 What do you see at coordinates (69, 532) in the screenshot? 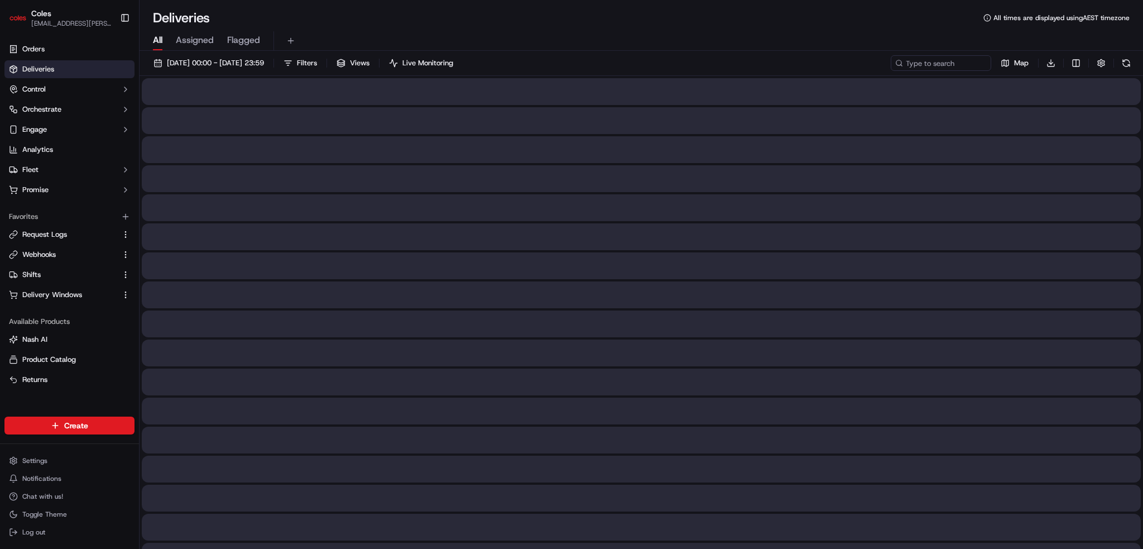
I see `button: Log out` at bounding box center [69, 532].